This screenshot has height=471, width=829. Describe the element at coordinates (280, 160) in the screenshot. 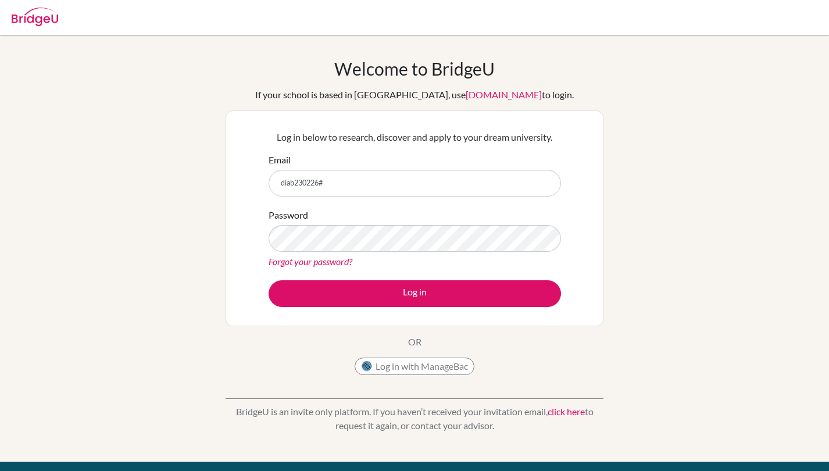

I see `label: Email` at that location.